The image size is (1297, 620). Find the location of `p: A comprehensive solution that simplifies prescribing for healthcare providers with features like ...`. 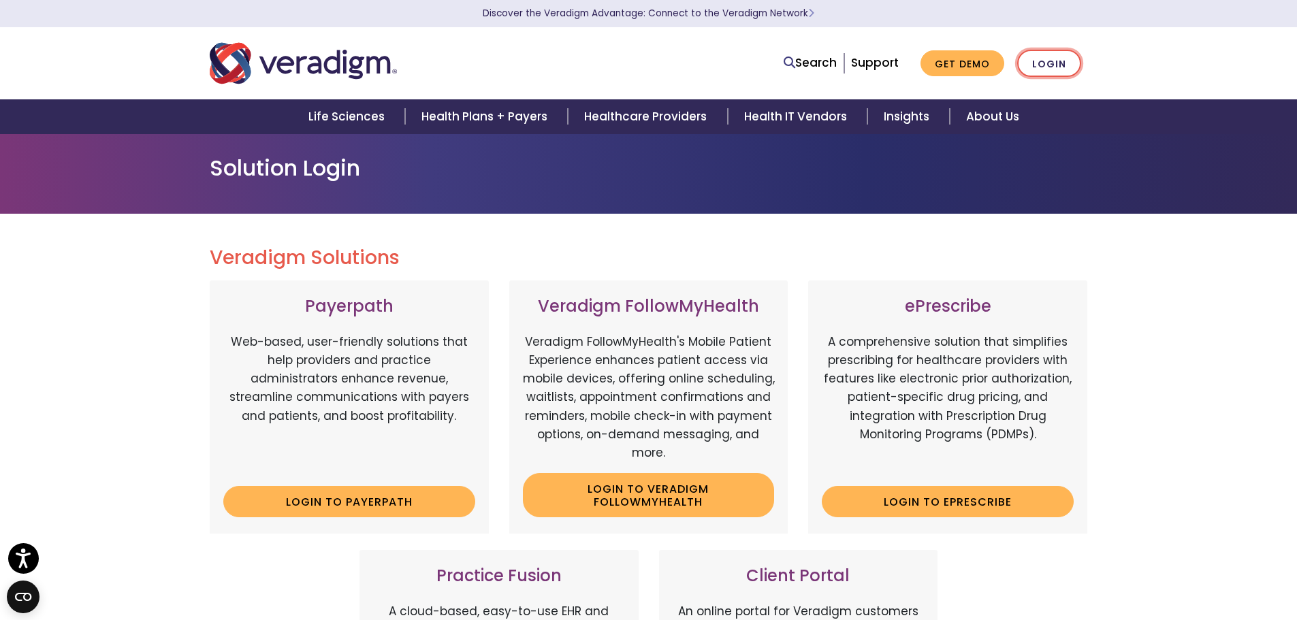

p: A comprehensive solution that simplifies prescribing for healthcare providers with features like ... is located at coordinates (948, 404).